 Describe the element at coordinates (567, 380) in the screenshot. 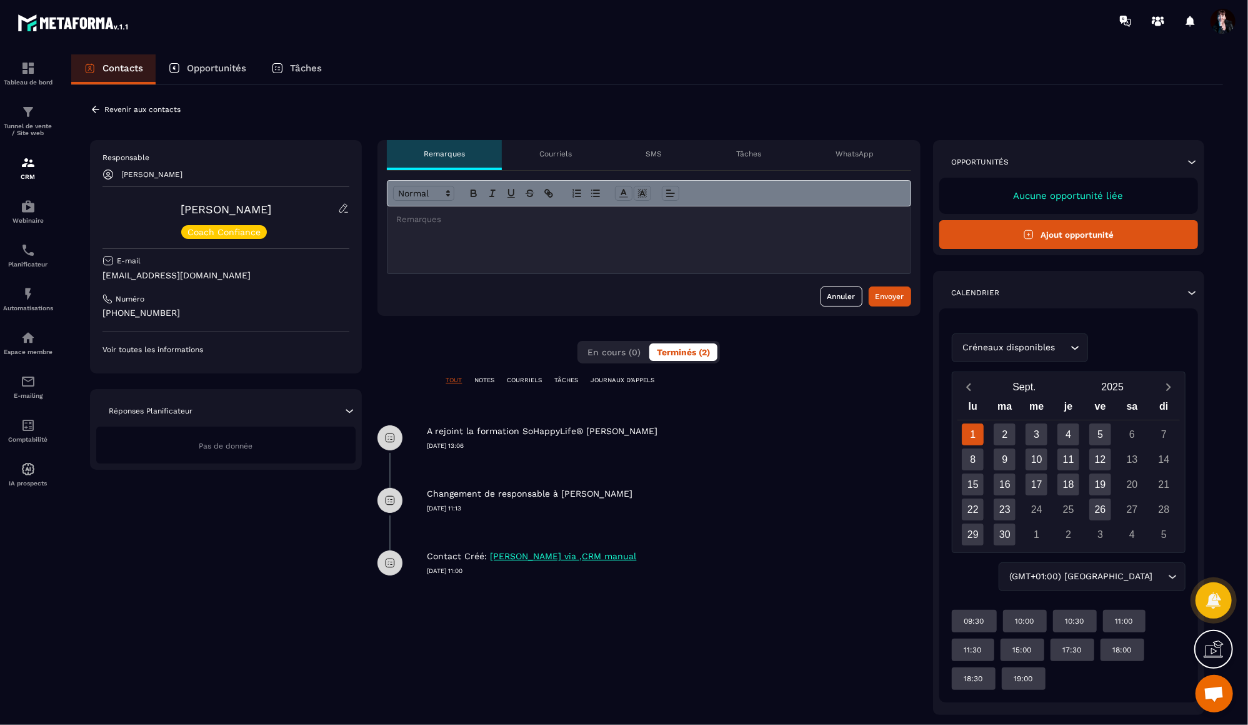

I see `p: TÂCHES` at that location.